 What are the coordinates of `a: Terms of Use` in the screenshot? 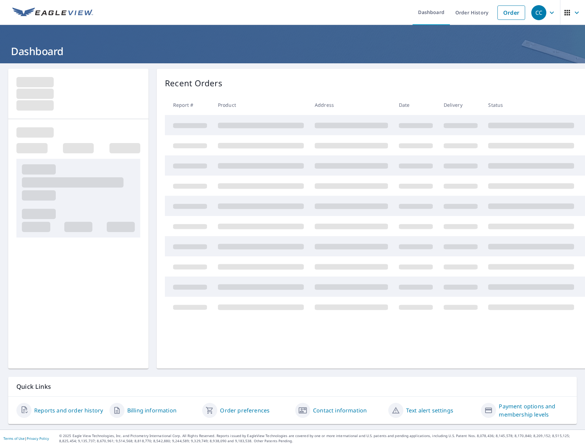 It's located at (14, 438).